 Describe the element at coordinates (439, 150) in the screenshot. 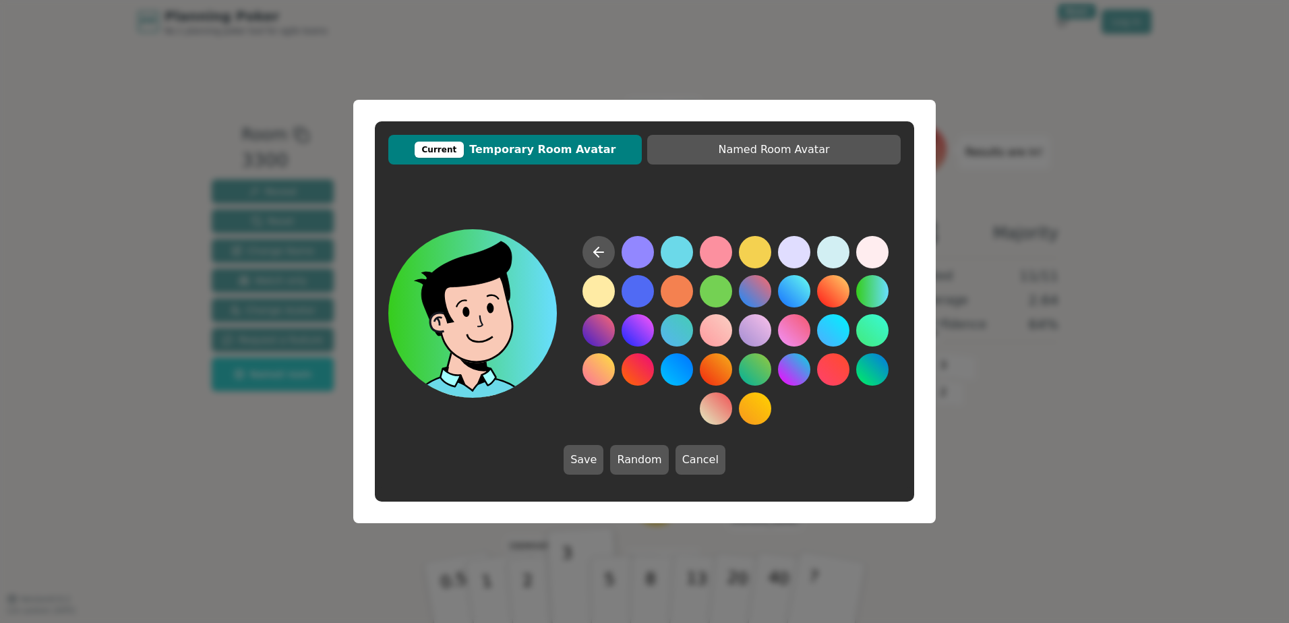

I see `div: Current` at that location.